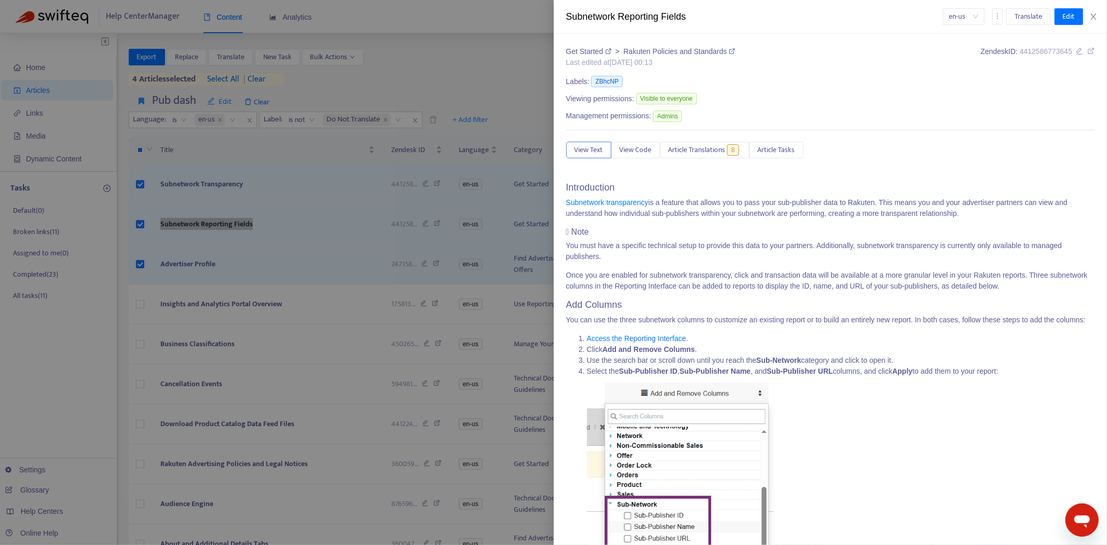 This screenshot has width=1107, height=545. What do you see at coordinates (667, 116) in the screenshot?
I see `span: Admins` at bounding box center [667, 116].